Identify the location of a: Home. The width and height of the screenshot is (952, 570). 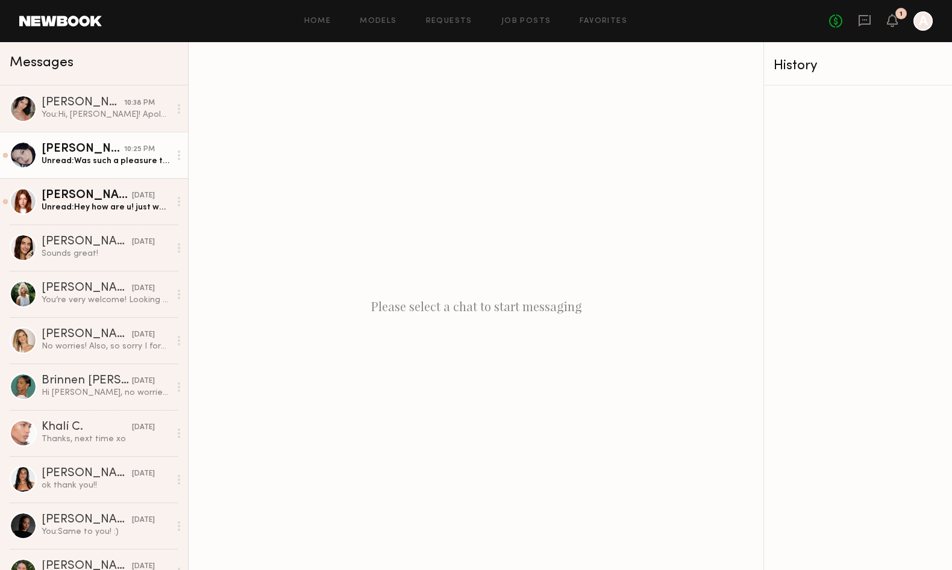
(317, 21).